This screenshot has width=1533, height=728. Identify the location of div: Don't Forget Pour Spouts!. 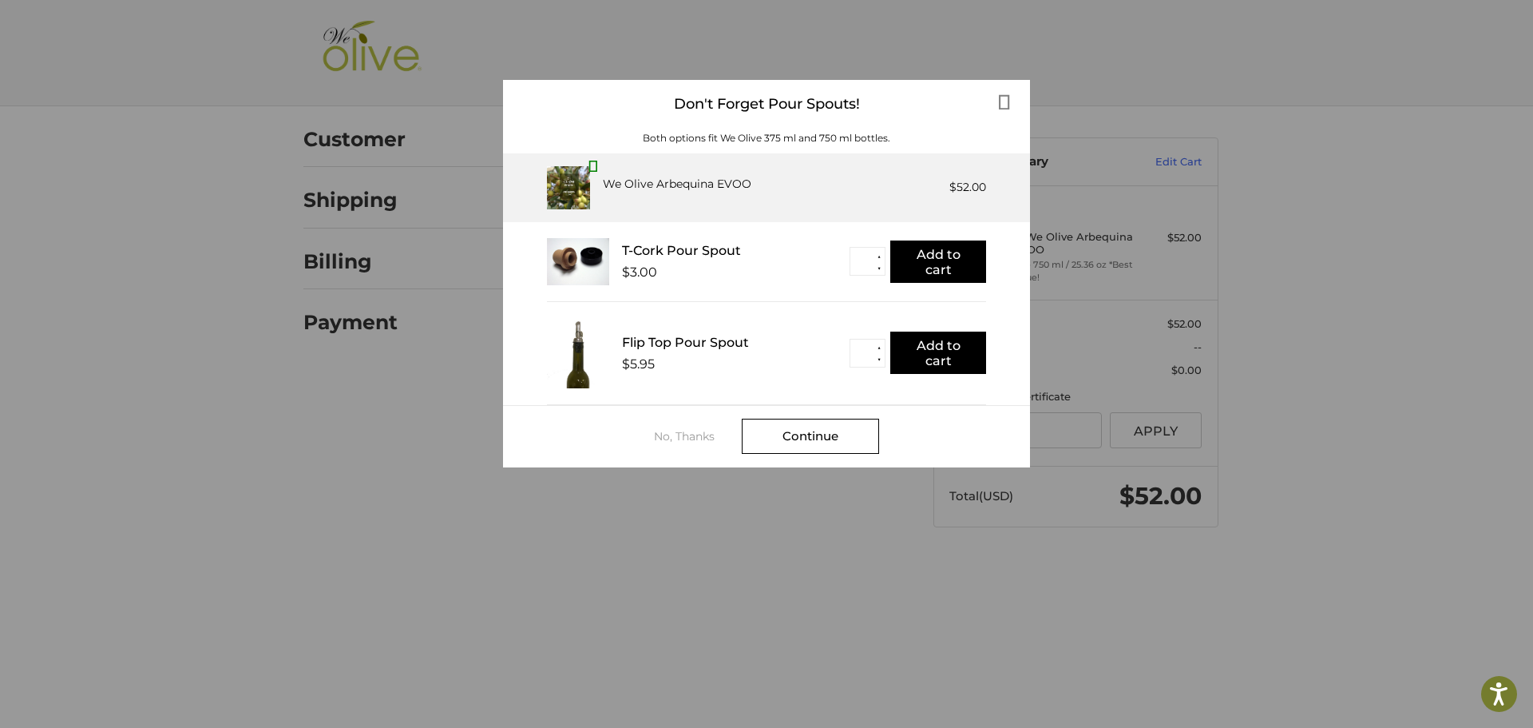
(767, 104).